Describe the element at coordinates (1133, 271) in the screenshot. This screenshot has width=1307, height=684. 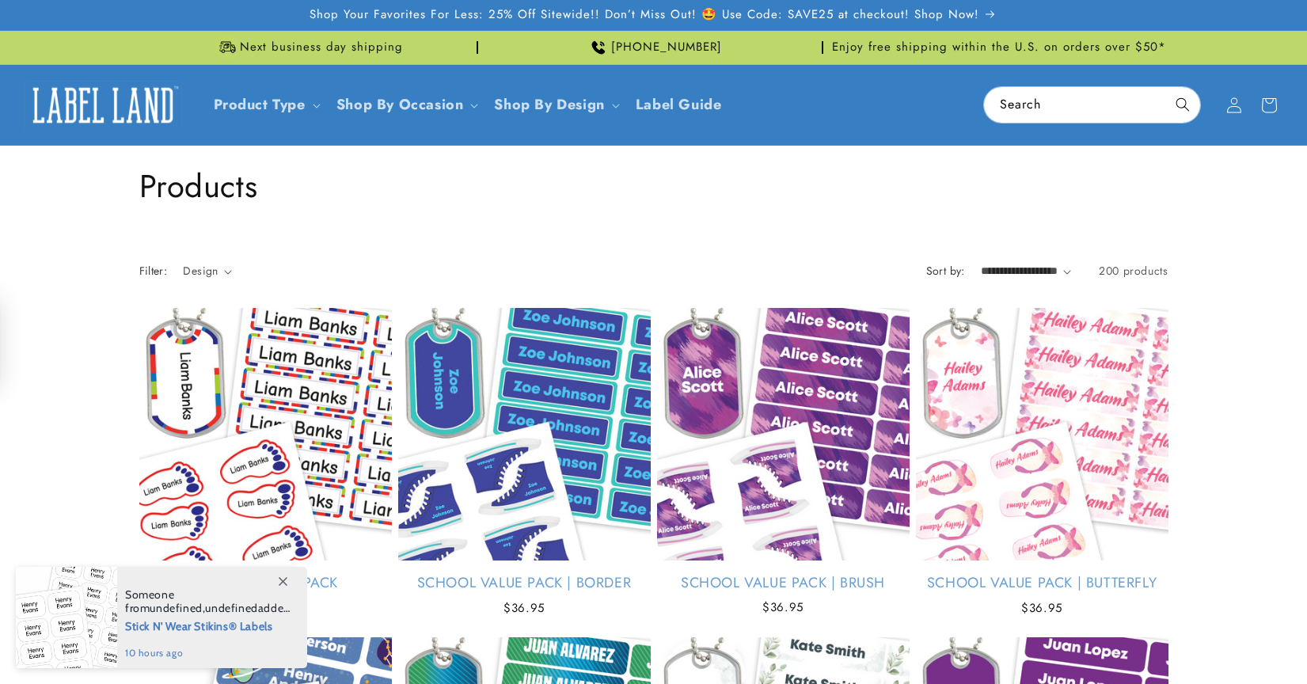
I see `span: 200 products` at that location.